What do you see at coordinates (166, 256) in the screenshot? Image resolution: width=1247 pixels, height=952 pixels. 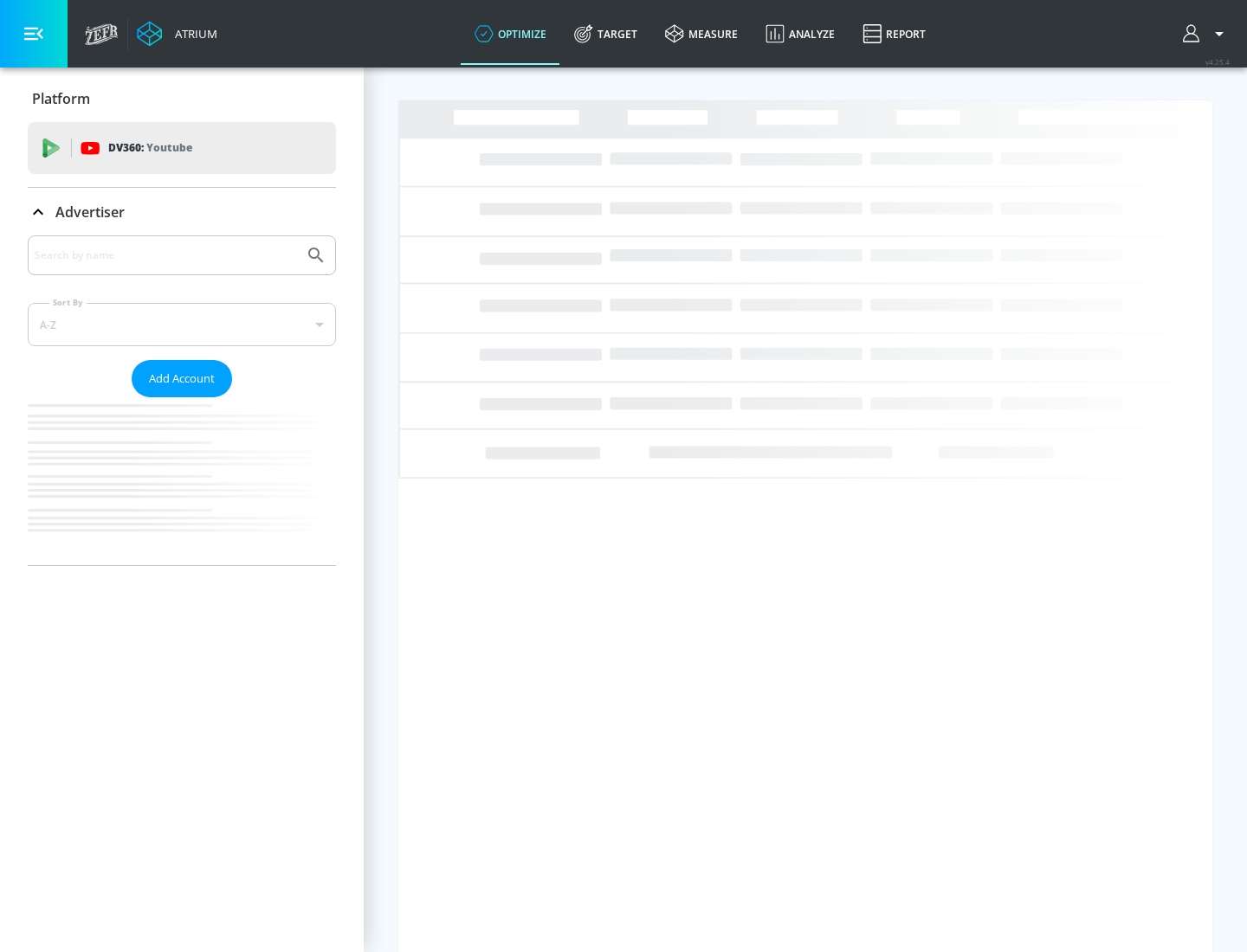 I see `input: Search by name` at bounding box center [166, 256].